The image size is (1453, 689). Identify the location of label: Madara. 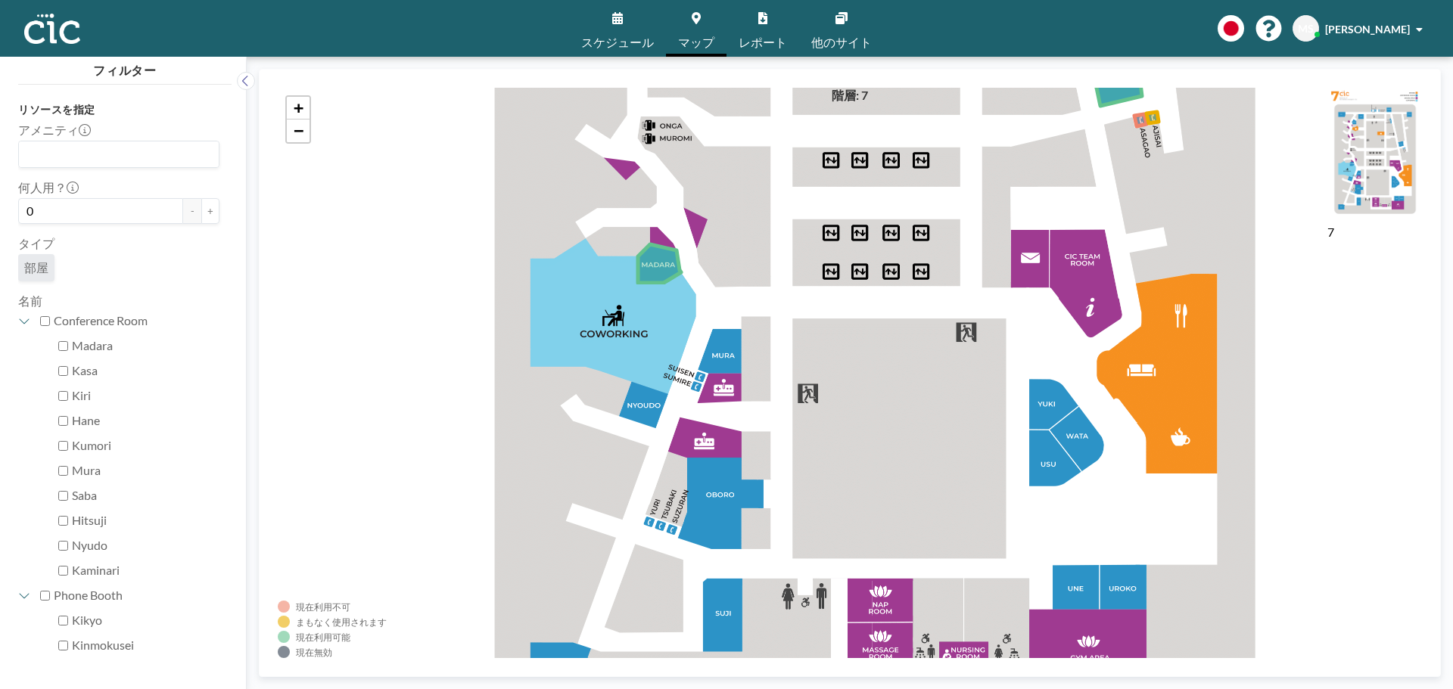
(145, 346).